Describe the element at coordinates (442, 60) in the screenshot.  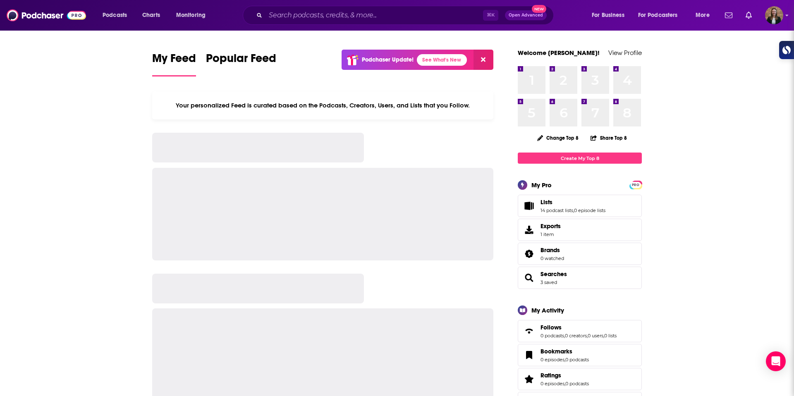
I see `a: See What's New` at that location.